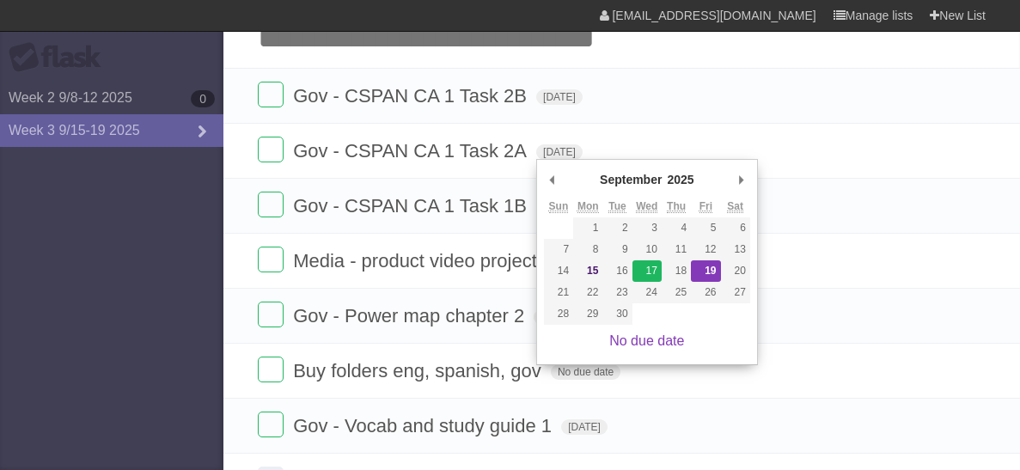 The image size is (1020, 470). What do you see at coordinates (617, 206) in the screenshot?
I see `abbr: Tuesday` at bounding box center [617, 206].